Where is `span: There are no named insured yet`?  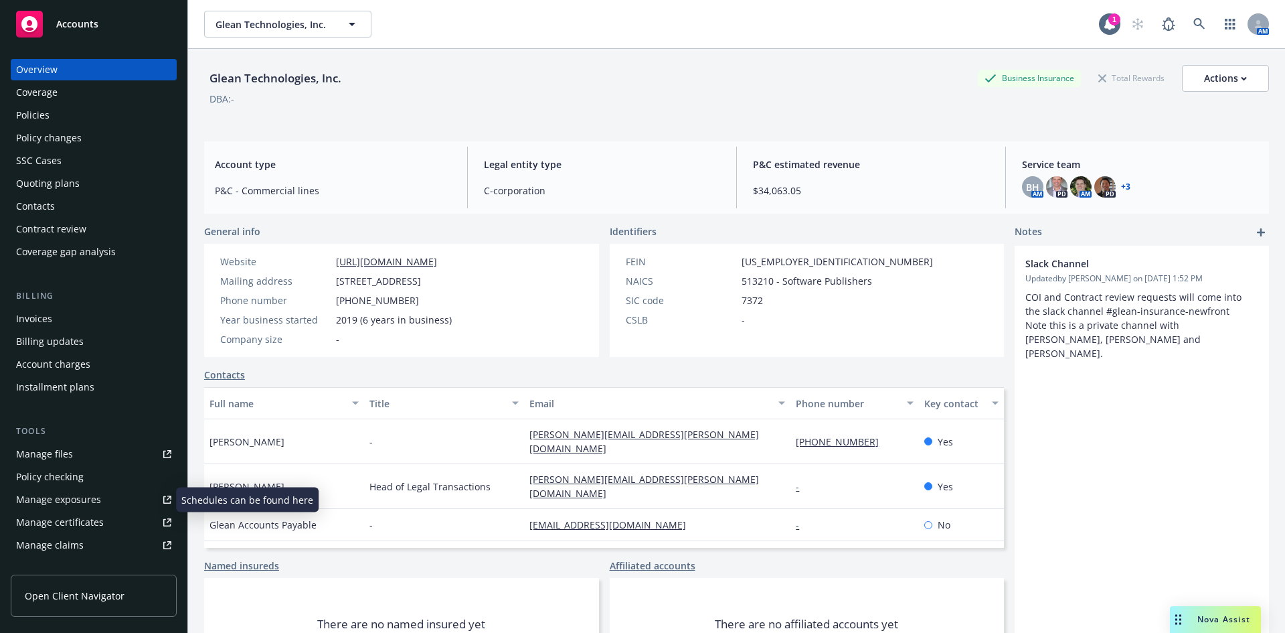 span: There are no named insured yet is located at coordinates (401, 624).